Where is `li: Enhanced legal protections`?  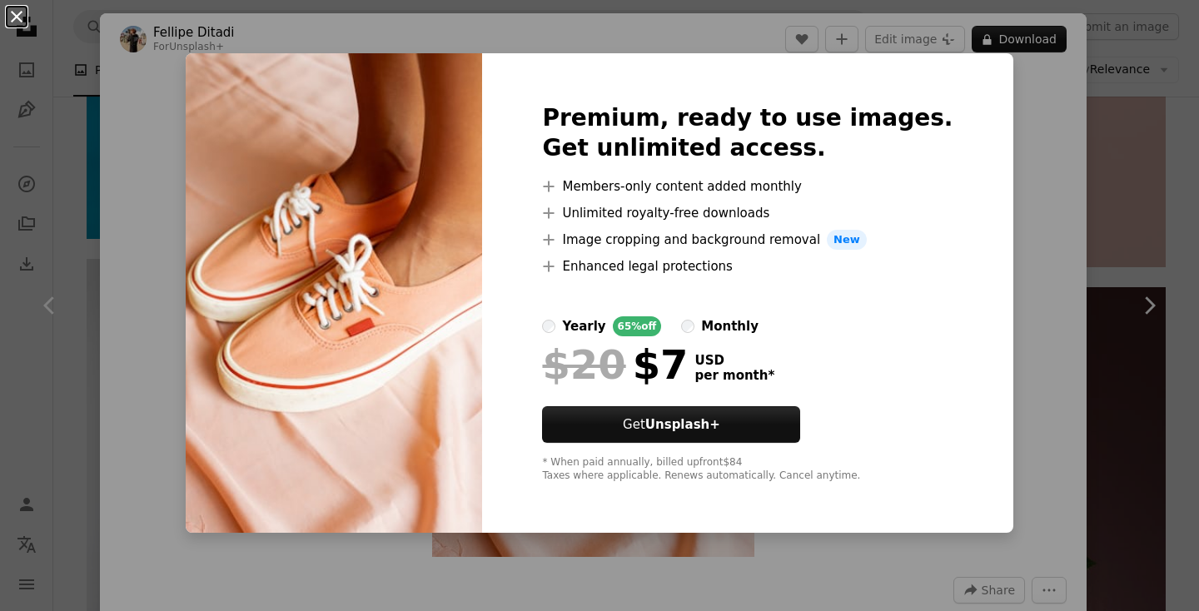 li: Enhanced legal protections is located at coordinates (747, 267).